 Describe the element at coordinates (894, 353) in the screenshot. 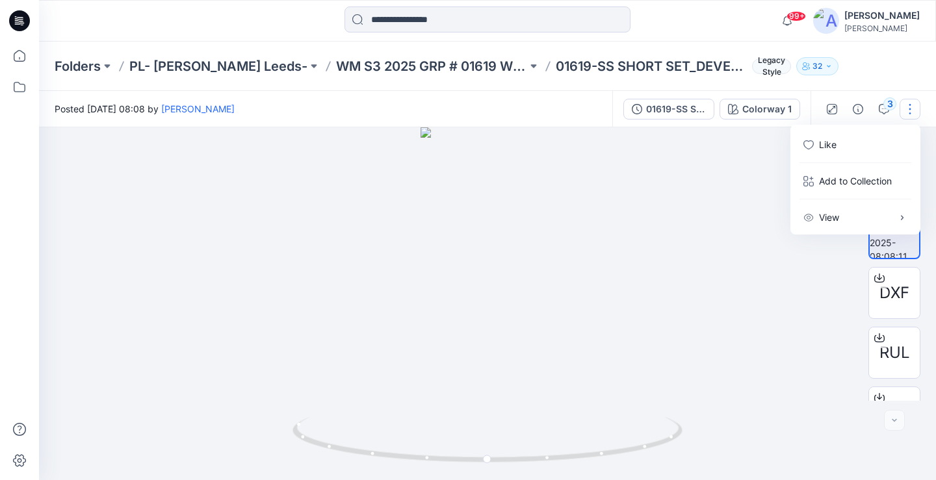

I see `span: RUL` at that location.